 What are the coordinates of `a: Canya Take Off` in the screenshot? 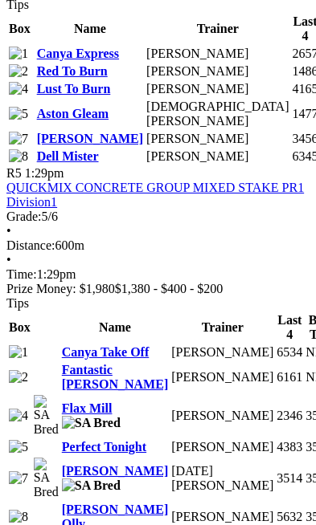 It's located at (105, 352).